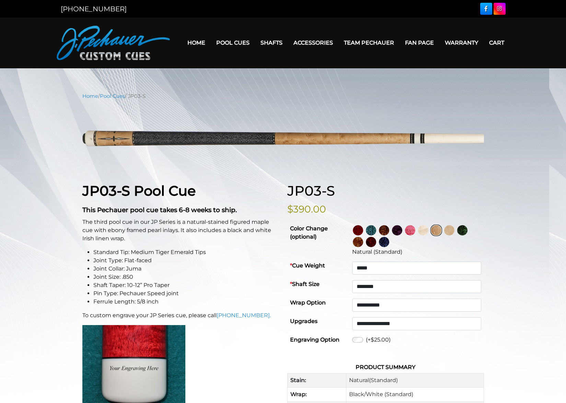 The image size is (566, 403). Describe the element at coordinates (186, 285) in the screenshot. I see `li: Shaft Taper: 10-12” Pro Taper` at that location.